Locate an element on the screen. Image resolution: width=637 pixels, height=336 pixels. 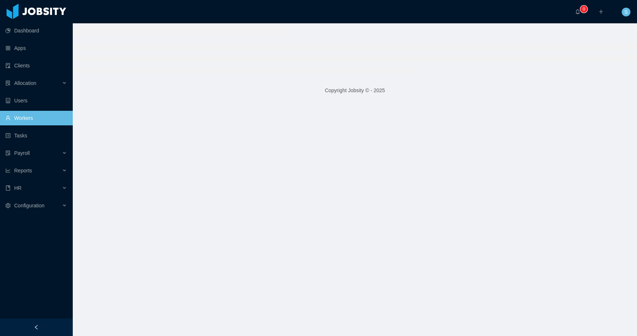
i: icon: solution is located at coordinates (8, 83).